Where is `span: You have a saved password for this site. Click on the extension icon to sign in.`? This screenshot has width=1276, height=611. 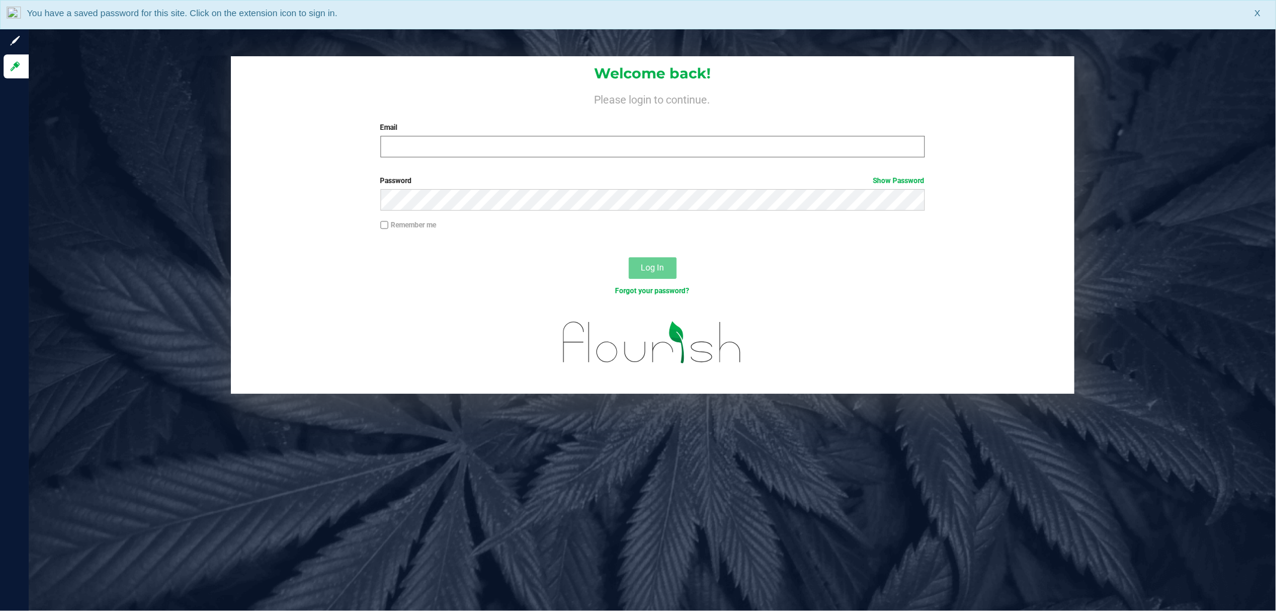 span: You have a saved password for this site. Click on the extension icon to sign in. is located at coordinates (182, 13).